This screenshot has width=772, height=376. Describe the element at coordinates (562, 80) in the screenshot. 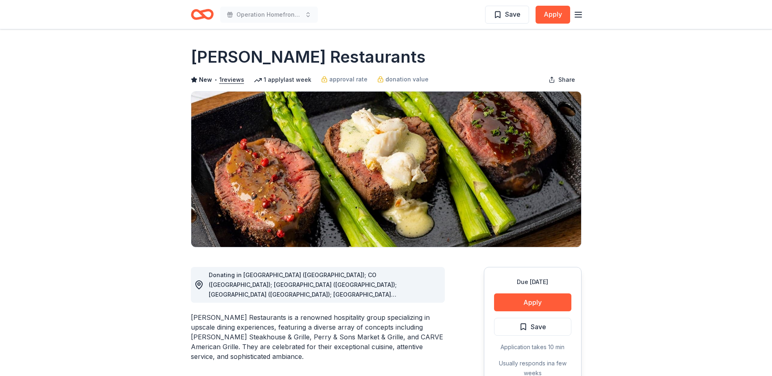

I see `button: Share` at that location.